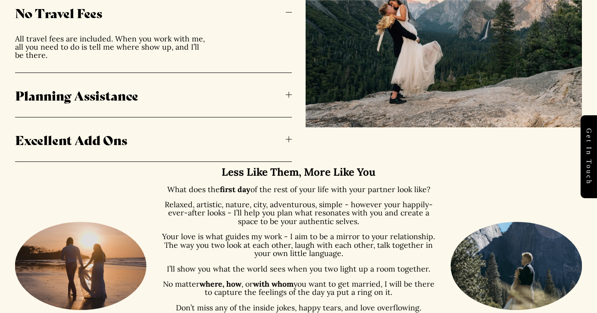 The image size is (597, 313). I want to click on p: No matter , or you want to get married, I will be there to capture the feelings of the day ya put..., so click(299, 288).